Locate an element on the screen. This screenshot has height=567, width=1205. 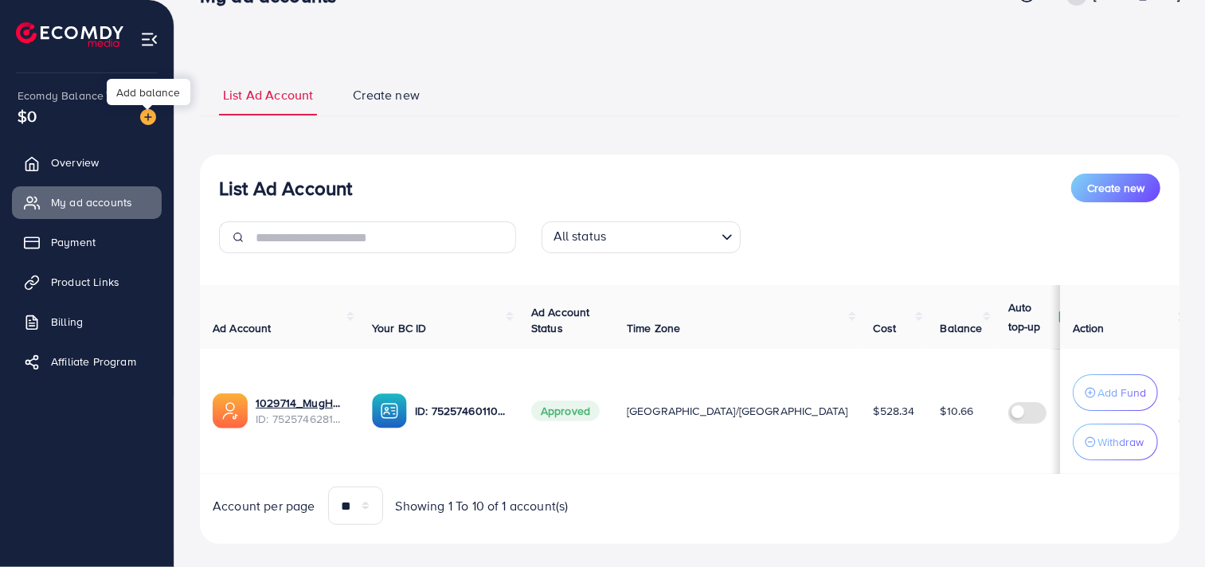
a: Affiliate Program is located at coordinates (87, 362).